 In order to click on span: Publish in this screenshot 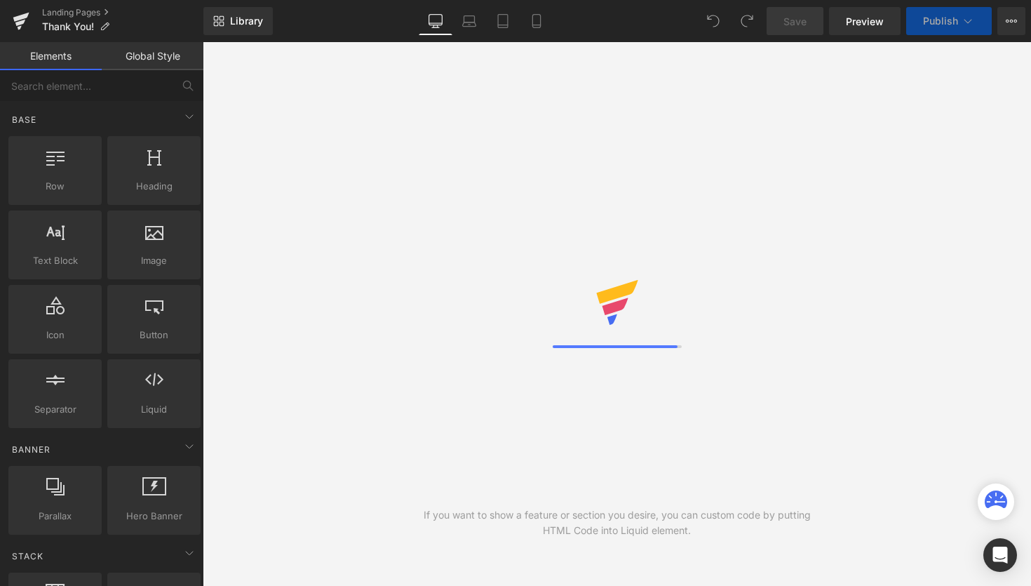, I will do `click(941, 21)`.